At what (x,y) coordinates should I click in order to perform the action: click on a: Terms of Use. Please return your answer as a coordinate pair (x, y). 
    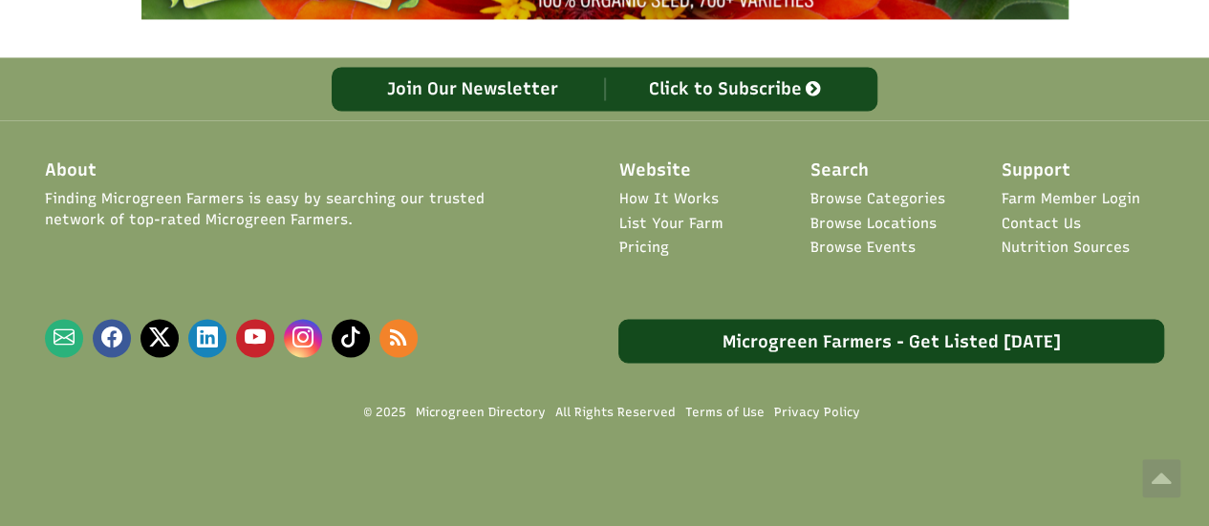
    Looking at the image, I should click on (724, 412).